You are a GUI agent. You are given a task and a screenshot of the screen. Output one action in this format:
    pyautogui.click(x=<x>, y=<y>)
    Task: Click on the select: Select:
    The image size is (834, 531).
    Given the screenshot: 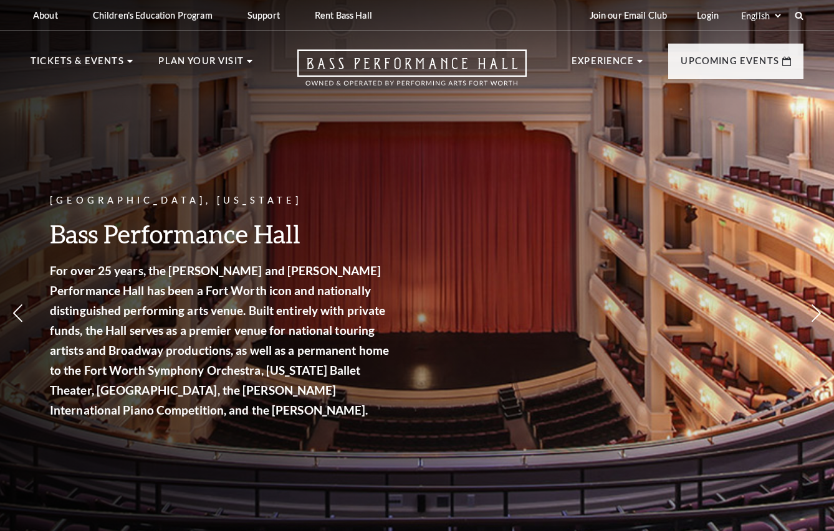 What is the action you would take?
    pyautogui.click(x=760, y=16)
    